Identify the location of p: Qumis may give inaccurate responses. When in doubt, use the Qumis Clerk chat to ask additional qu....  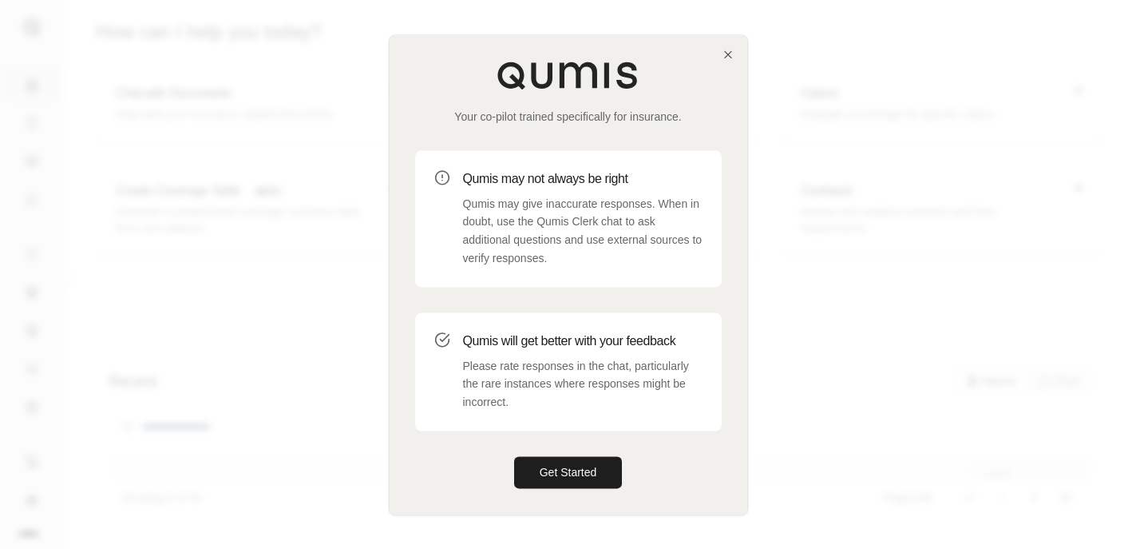
(583, 231).